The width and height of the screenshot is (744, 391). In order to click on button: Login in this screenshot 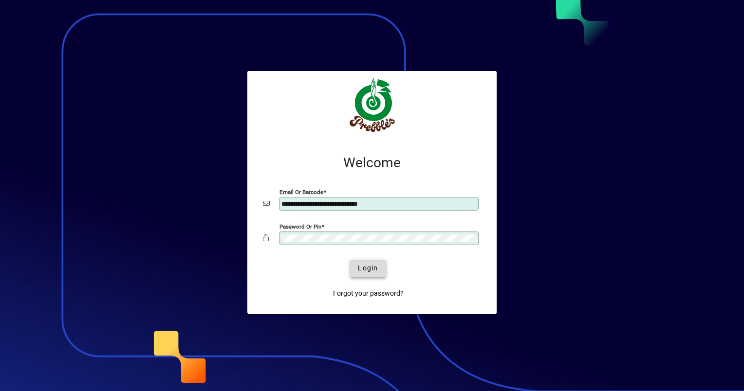, I will do `click(367, 269)`.